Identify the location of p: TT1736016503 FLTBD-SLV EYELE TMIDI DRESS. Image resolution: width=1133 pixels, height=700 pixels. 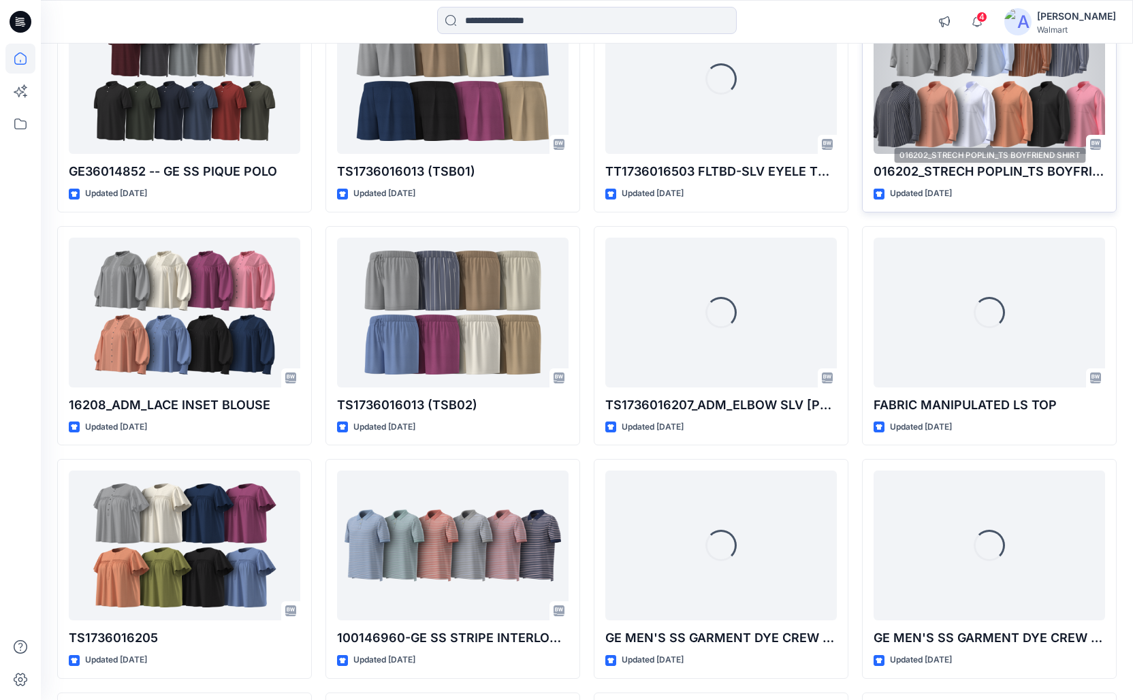
(721, 172).